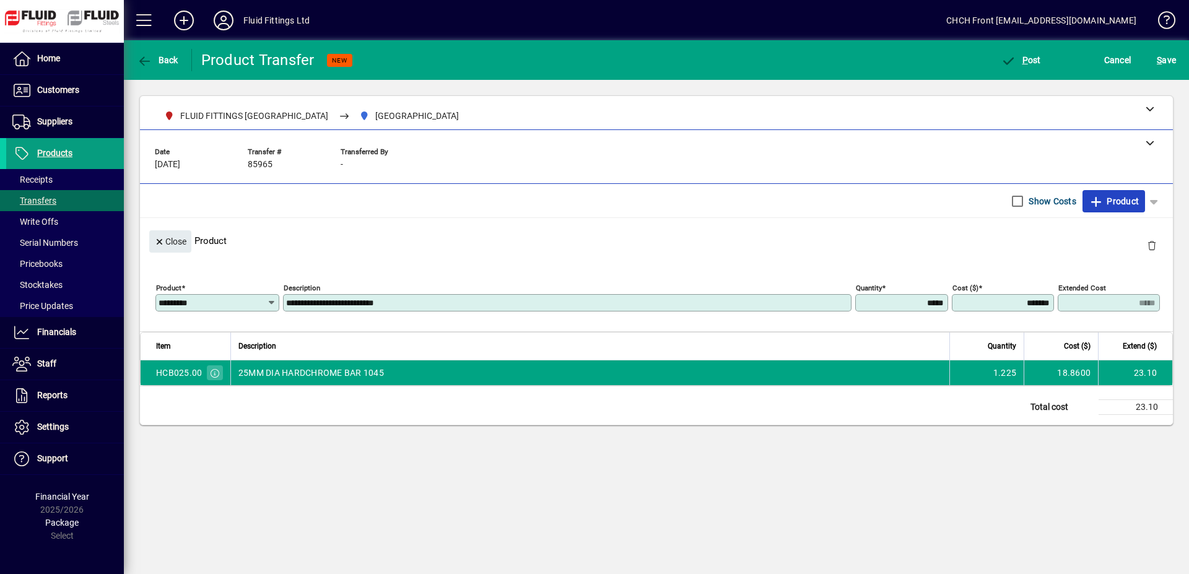 The width and height of the screenshot is (1189, 574). I want to click on mat-label: Product, so click(168, 288).